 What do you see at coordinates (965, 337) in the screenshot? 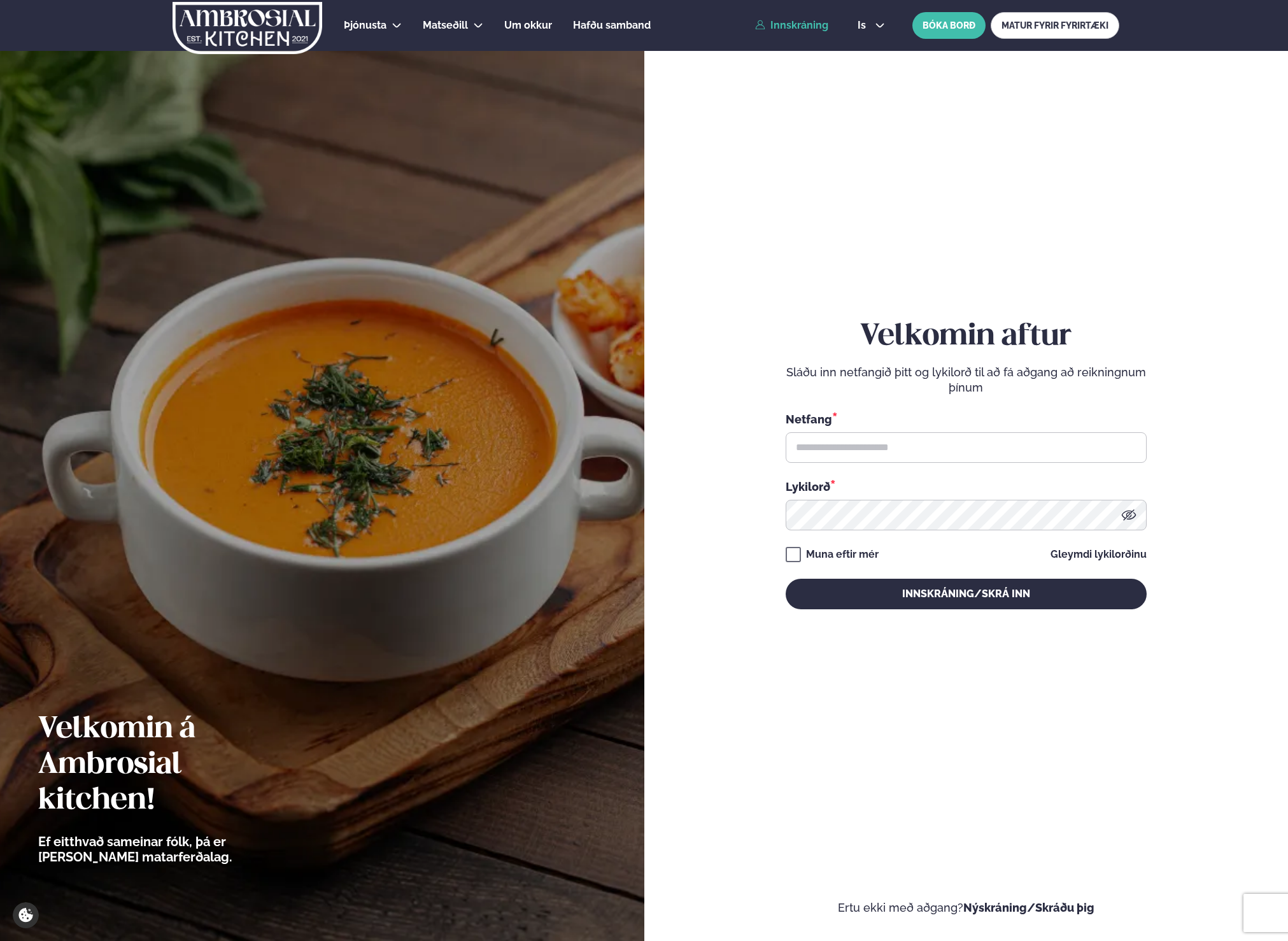
I see `h2: Velkomin aftur` at bounding box center [965, 337].